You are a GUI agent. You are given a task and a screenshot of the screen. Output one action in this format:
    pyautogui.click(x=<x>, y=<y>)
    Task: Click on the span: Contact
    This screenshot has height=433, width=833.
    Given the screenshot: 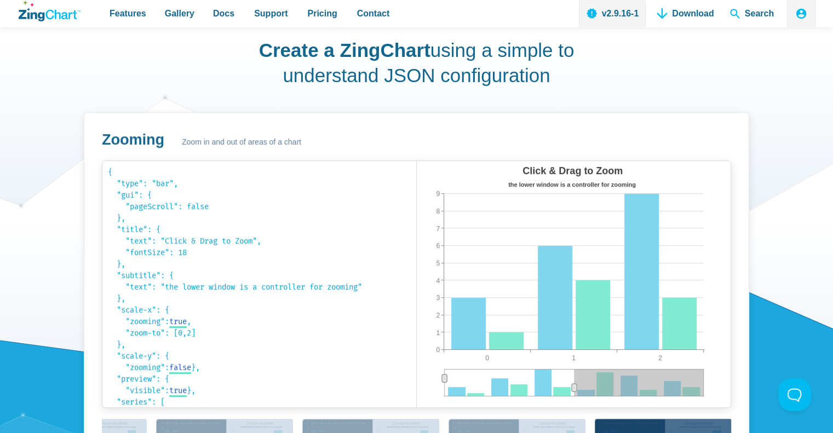 What is the action you would take?
    pyautogui.click(x=373, y=13)
    